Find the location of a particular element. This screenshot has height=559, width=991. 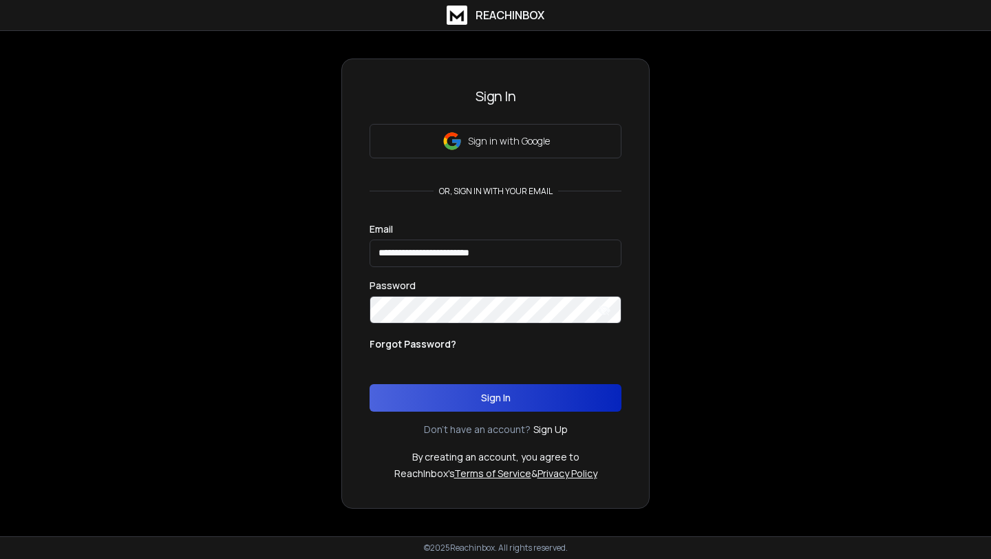

label: Password is located at coordinates (392, 286).